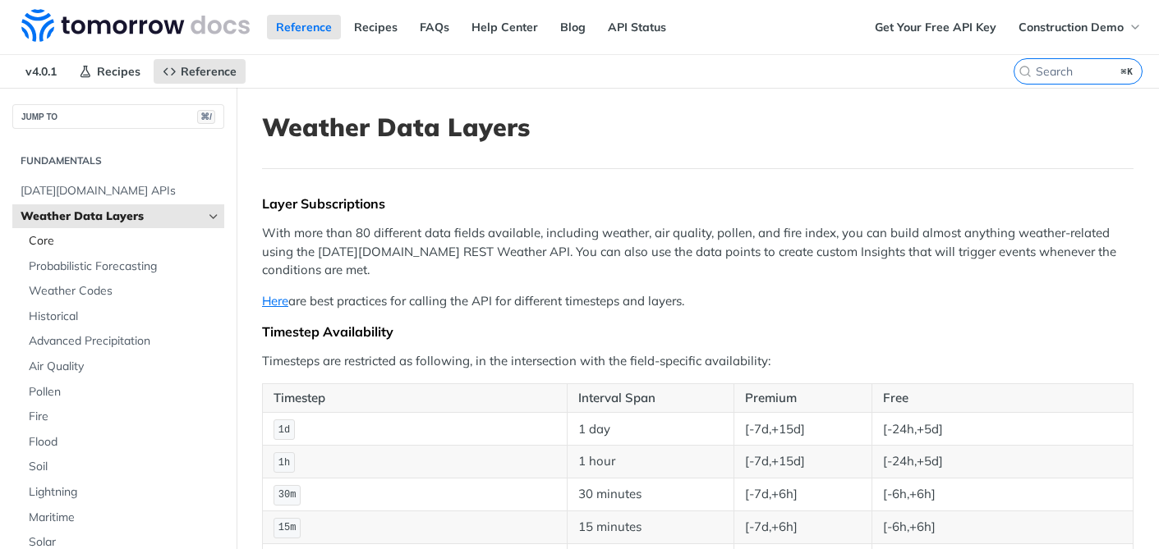 Image resolution: width=1159 pixels, height=549 pixels. What do you see at coordinates (124, 417) in the screenshot?
I see `span: Fire` at bounding box center [124, 417].